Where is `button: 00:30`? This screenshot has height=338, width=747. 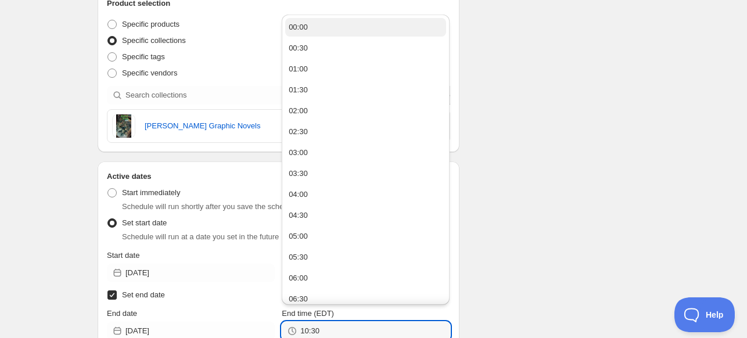
button: 00:30 is located at coordinates (365, 48).